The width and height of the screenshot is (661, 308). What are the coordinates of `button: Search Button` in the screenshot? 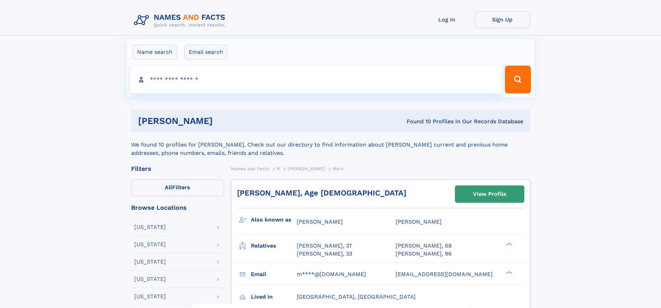 It's located at (517, 79).